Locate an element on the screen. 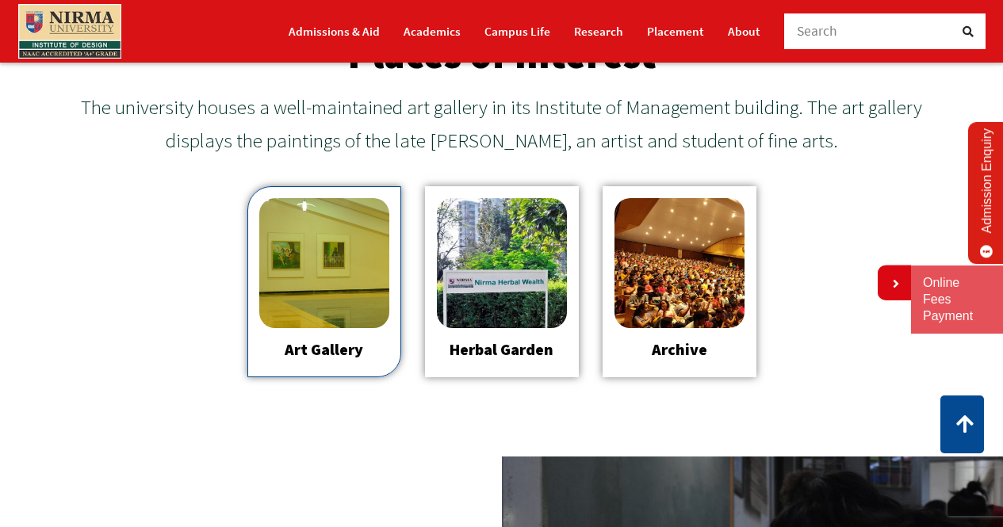  a: Herbal Garden is located at coordinates (501, 349).